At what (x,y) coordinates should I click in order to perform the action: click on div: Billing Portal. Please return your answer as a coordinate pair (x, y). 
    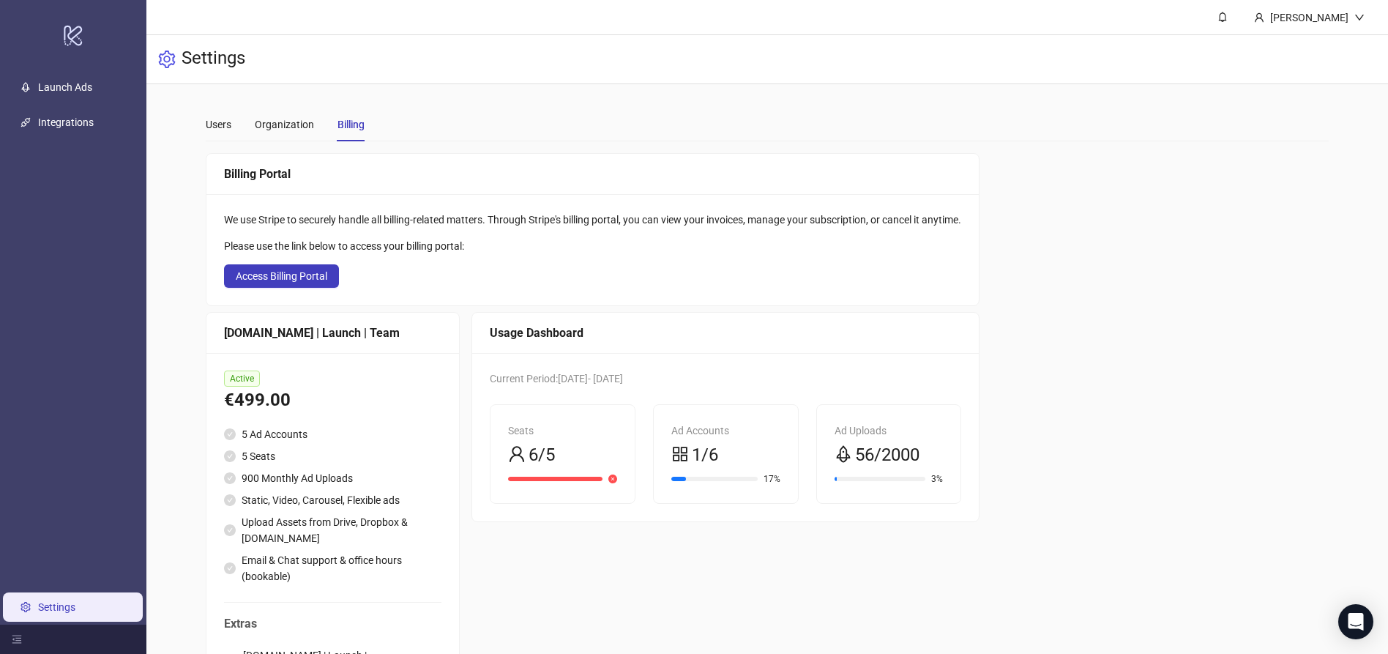
    Looking at the image, I should click on (592, 174).